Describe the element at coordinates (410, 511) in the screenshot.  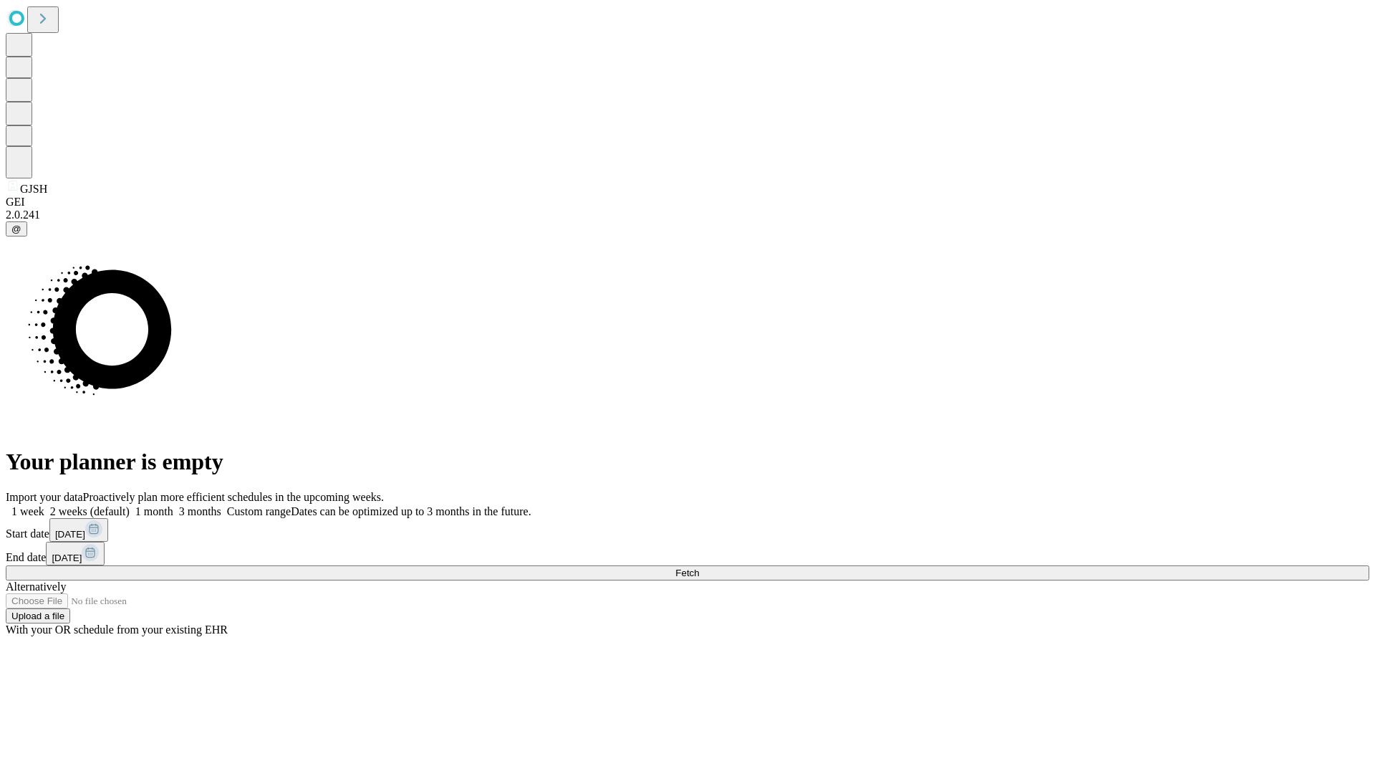
I see `span: Dates can be optimized up to 3 months in the future.` at that location.